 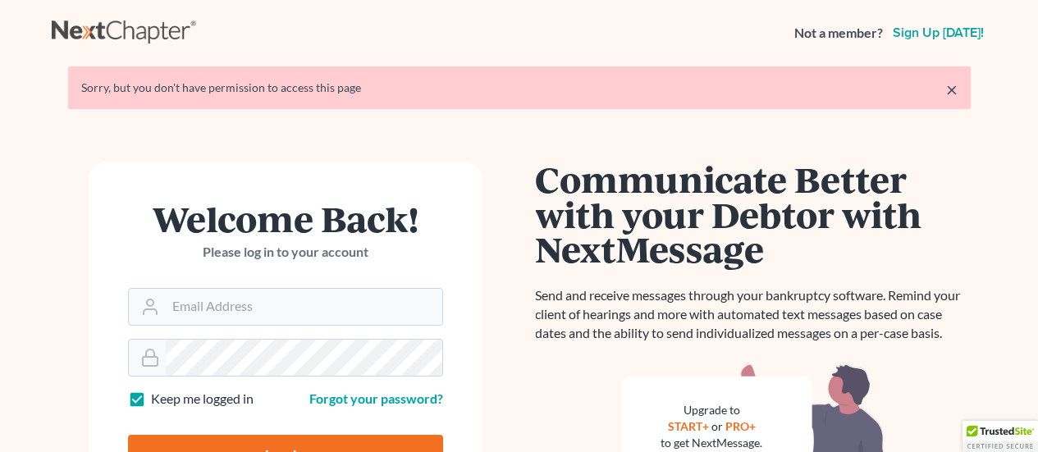 I want to click on div: Upgrade to, so click(x=712, y=410).